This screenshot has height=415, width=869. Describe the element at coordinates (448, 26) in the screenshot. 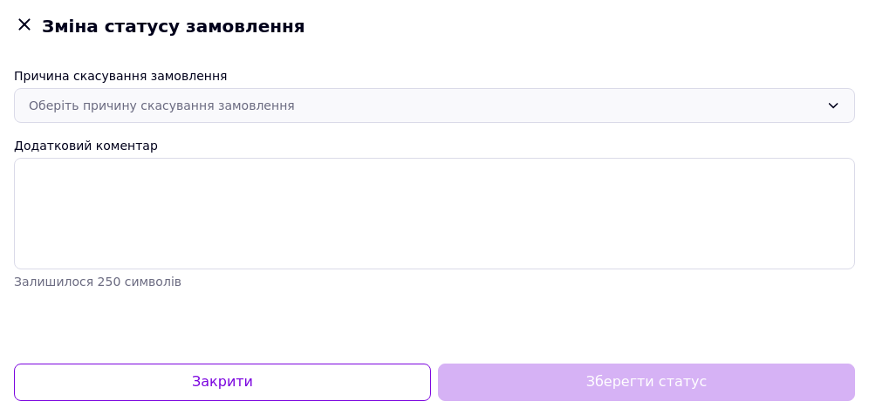

I see `span: Зміна статусу замовлення` at that location.